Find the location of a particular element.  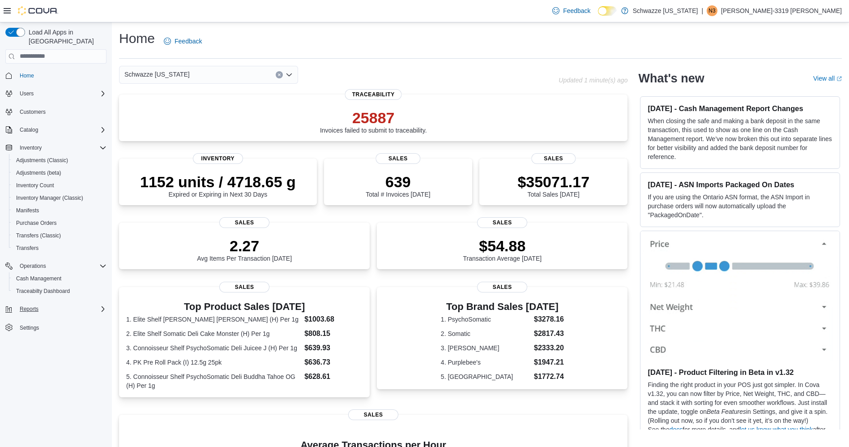

div: Noe-3319 Gonzales is located at coordinates (712, 11).